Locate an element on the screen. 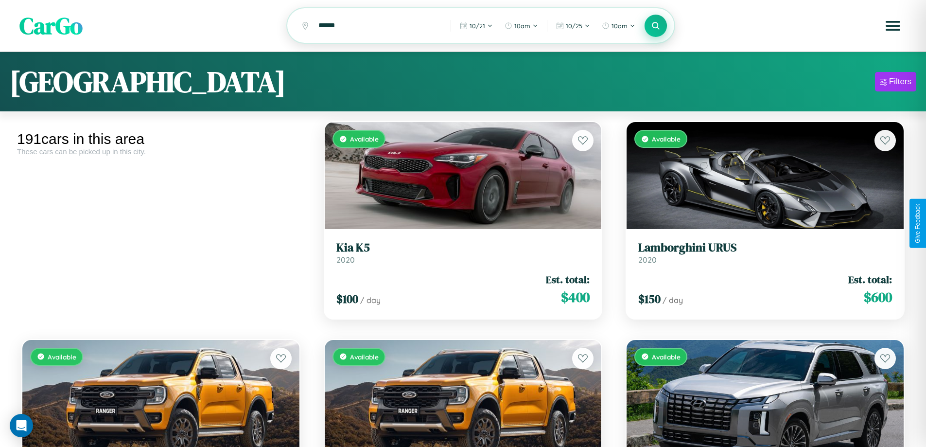 Image resolution: width=926 pixels, height=447 pixels. span: CarGo is located at coordinates (51, 26).